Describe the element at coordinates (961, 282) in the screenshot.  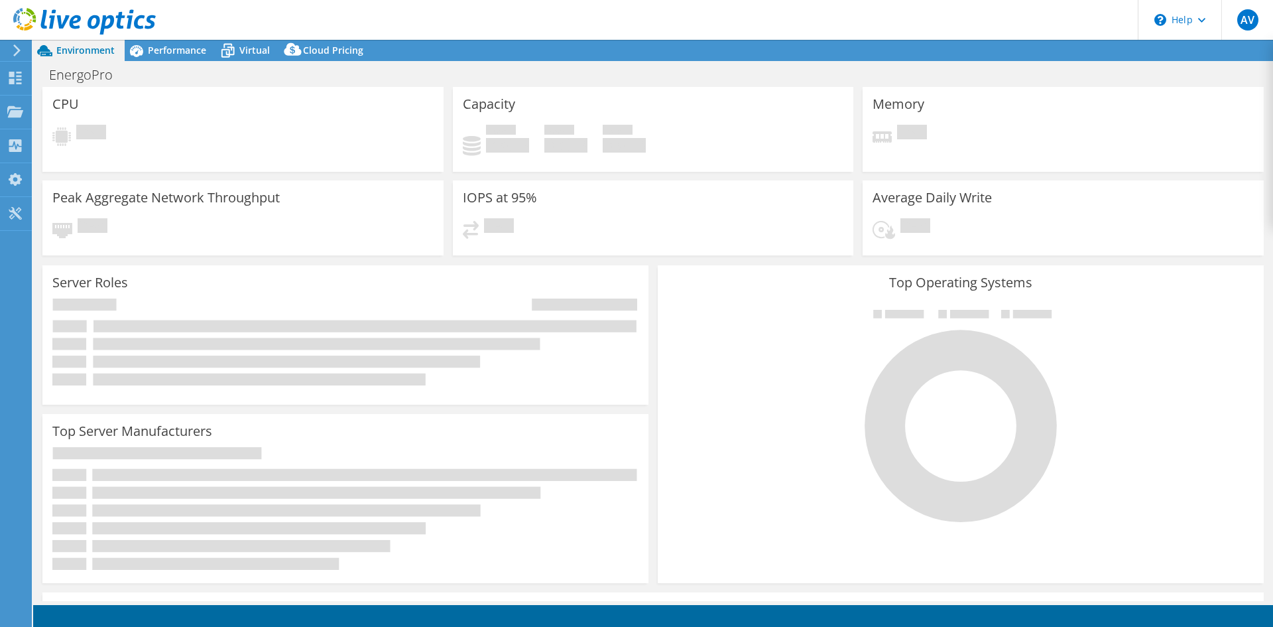
I see `h3: Top Operating Systems` at that location.